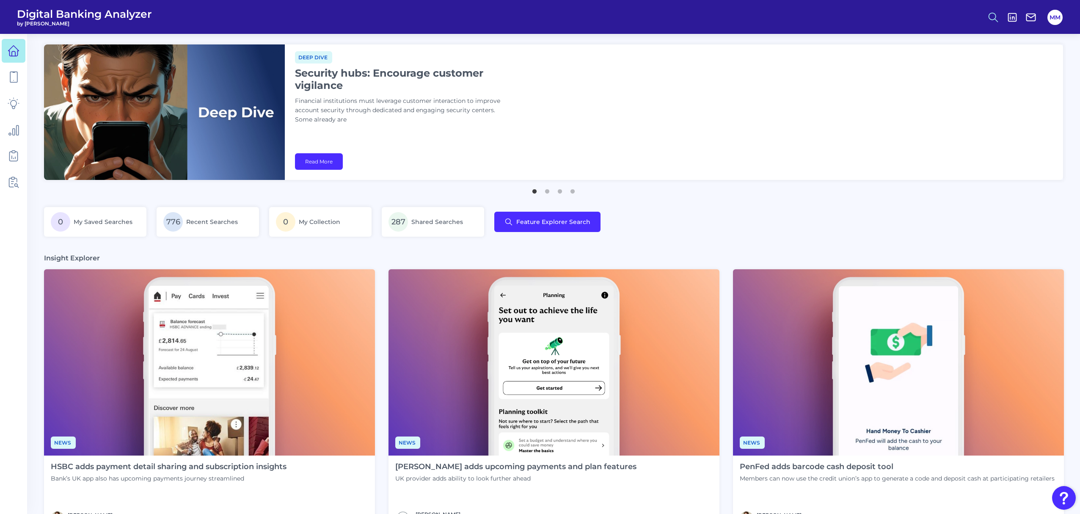 The image size is (1080, 514). Describe the element at coordinates (535, 189) in the screenshot. I see `button: 1` at that location.